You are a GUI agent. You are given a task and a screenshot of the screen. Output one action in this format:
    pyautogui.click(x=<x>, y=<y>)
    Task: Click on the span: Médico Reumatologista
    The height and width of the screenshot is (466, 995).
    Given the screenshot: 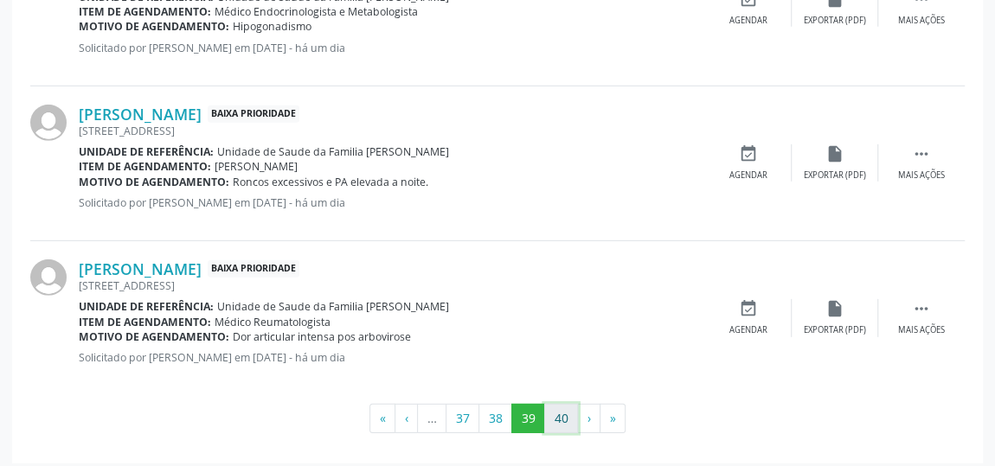 What is the action you would take?
    pyautogui.click(x=273, y=322)
    